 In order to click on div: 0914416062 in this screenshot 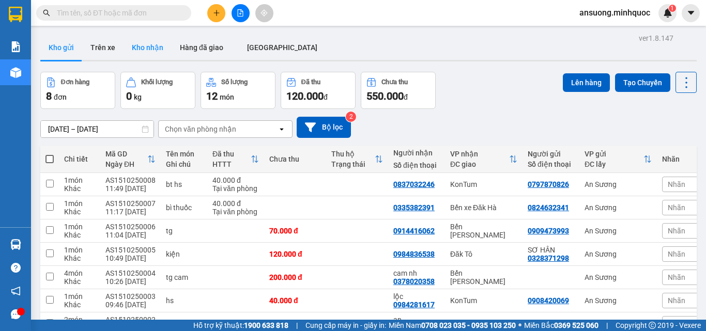, I will do `click(414, 231)`.